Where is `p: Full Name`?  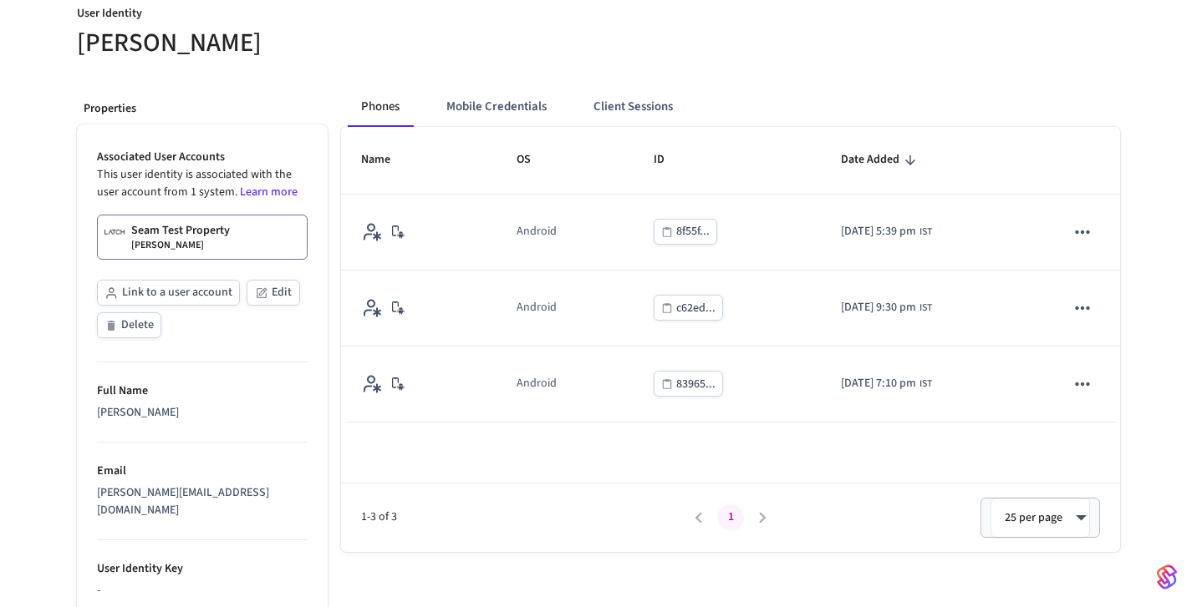 p: Full Name is located at coordinates (202, 391).